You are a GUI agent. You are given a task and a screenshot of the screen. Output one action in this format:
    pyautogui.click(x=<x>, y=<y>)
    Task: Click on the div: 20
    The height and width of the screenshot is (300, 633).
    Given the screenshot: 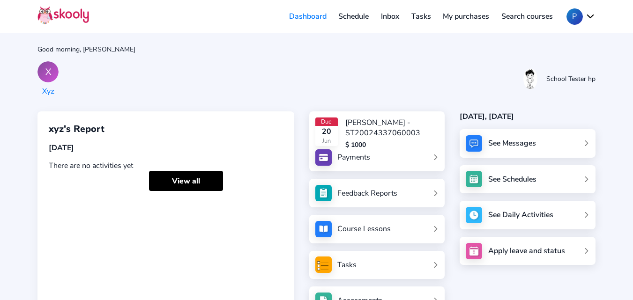 What is the action you would take?
    pyautogui.click(x=326, y=132)
    